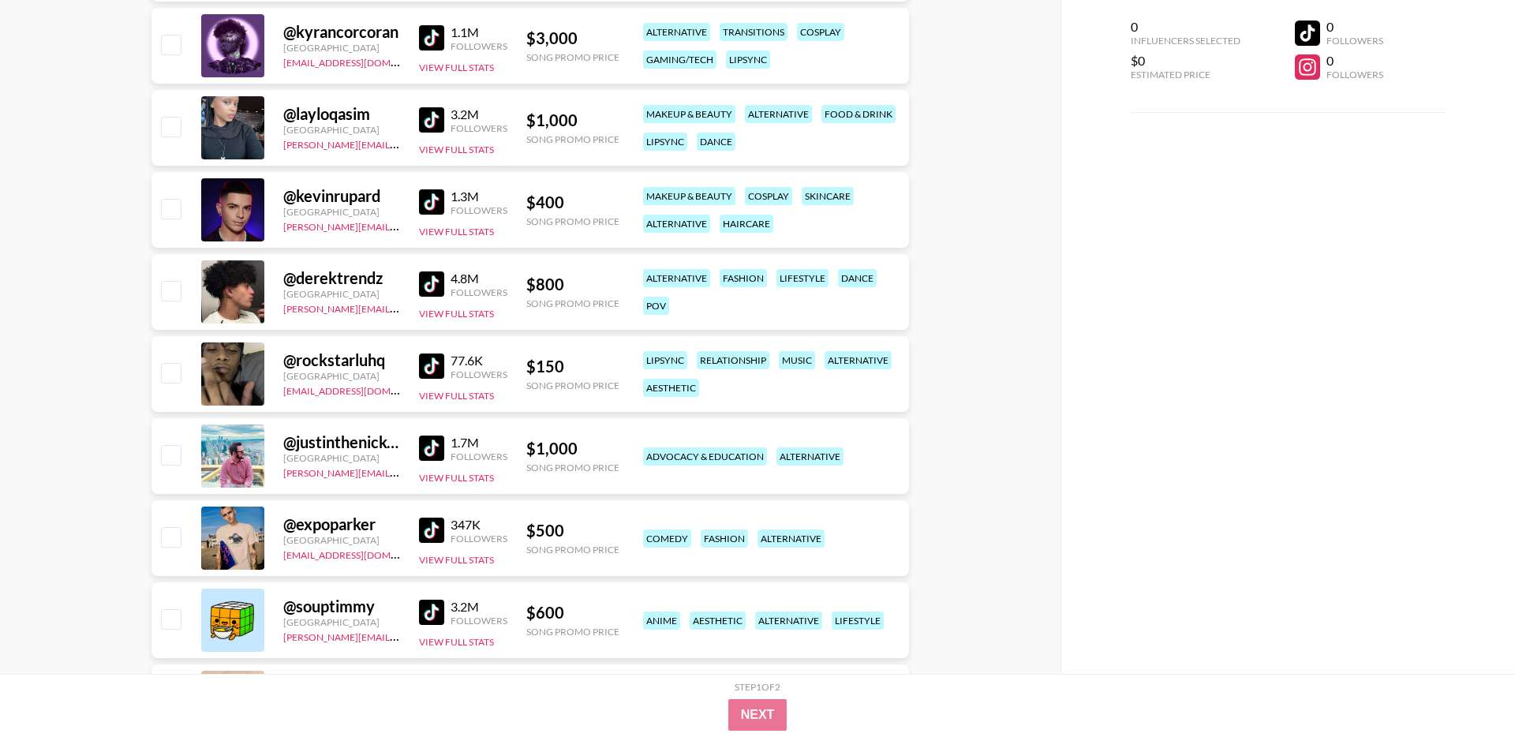  Describe the element at coordinates (479, 32) in the screenshot. I see `div: 1.1M` at that location.